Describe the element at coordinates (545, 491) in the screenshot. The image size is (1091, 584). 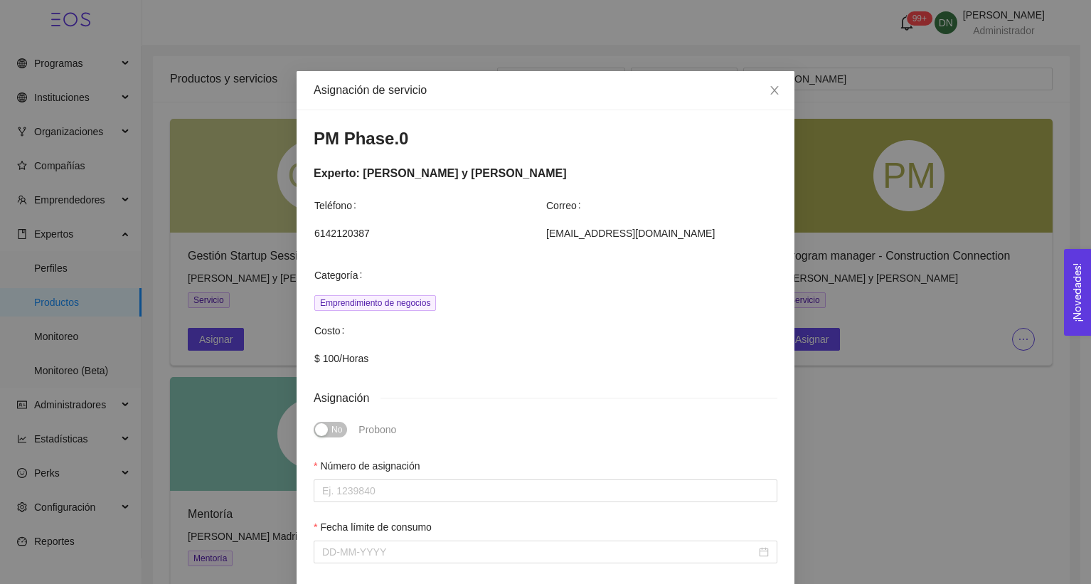
I see `input: Número de asignación` at that location.